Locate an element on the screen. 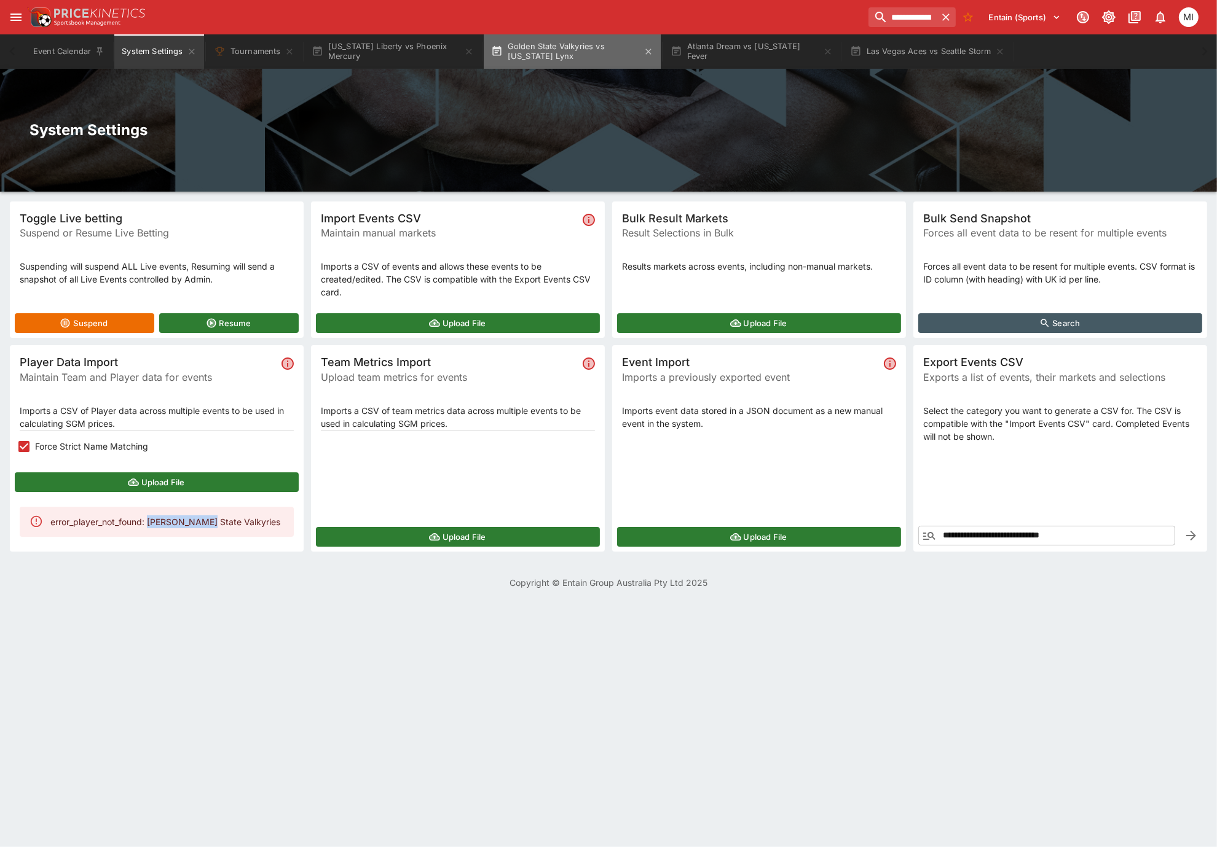  button: Event Calendar is located at coordinates (69, 52).